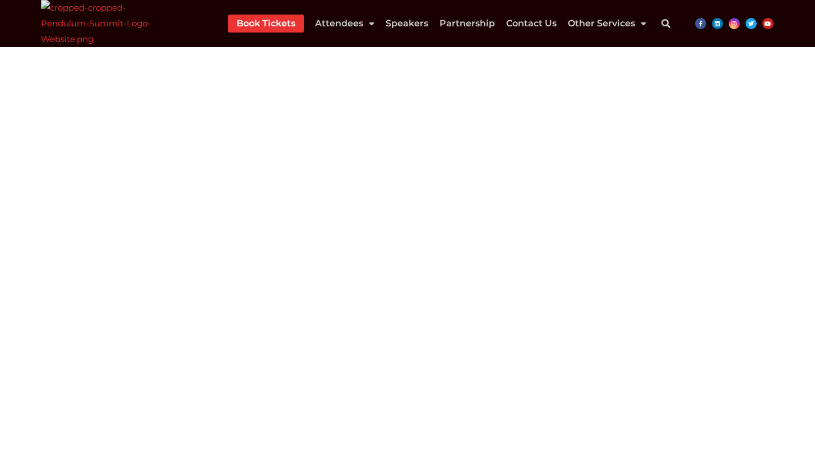 The height and width of the screenshot is (457, 815). What do you see at coordinates (407, 24) in the screenshot?
I see `a: Speakers` at bounding box center [407, 24].